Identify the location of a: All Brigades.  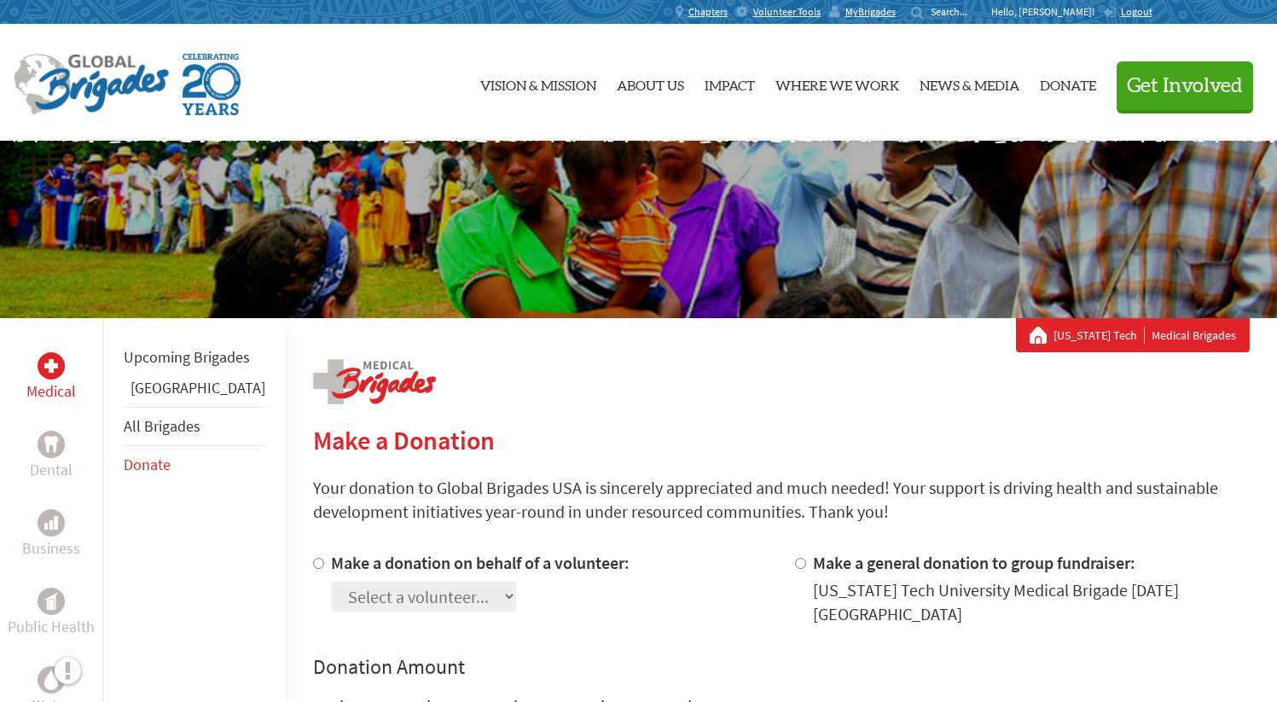
(162, 426).